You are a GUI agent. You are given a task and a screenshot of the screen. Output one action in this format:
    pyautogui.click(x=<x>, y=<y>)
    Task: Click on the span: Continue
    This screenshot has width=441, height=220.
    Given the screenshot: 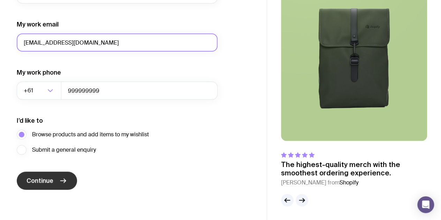 What is the action you would take?
    pyautogui.click(x=40, y=181)
    